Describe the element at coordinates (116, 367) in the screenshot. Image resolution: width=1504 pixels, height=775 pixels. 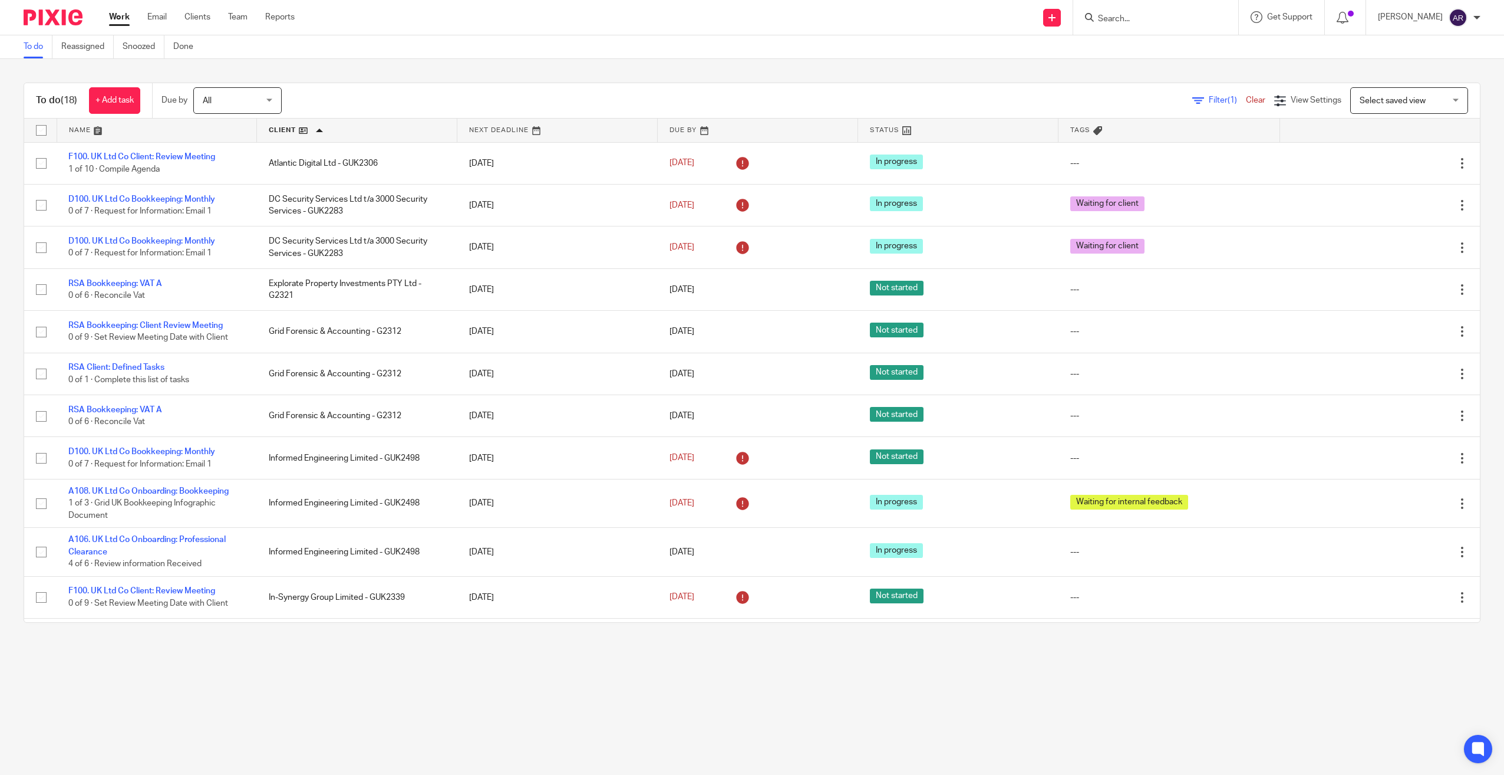
I see `a: RSA Client: Defined Tasks` at that location.